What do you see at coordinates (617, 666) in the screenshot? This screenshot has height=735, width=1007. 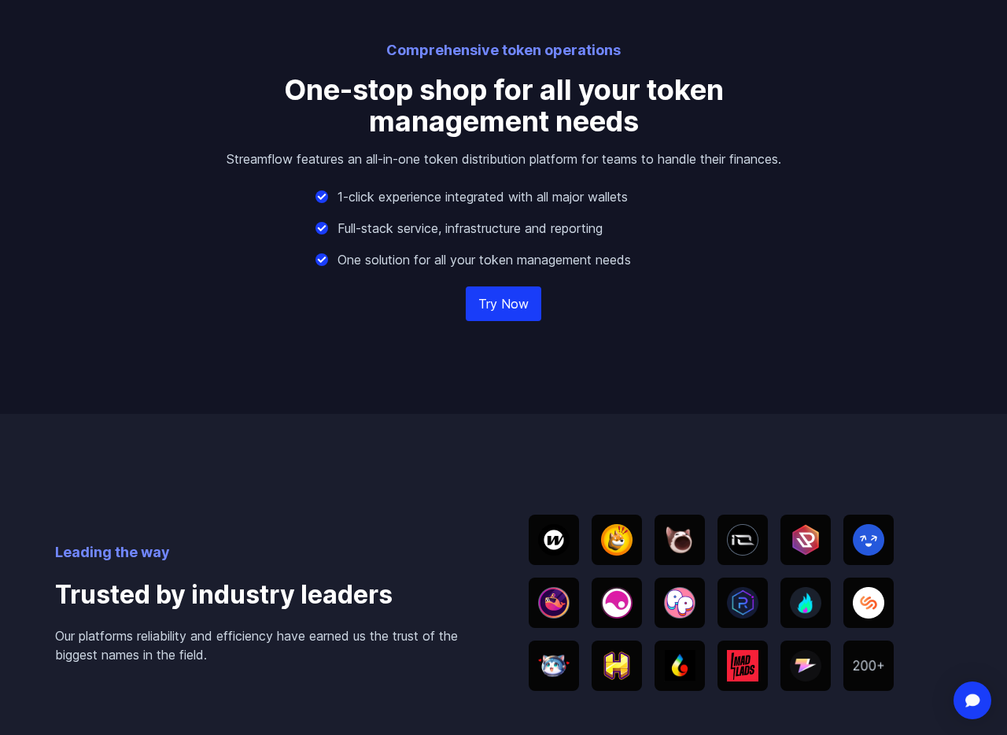 I see `img: Honeyland` at bounding box center [617, 666].